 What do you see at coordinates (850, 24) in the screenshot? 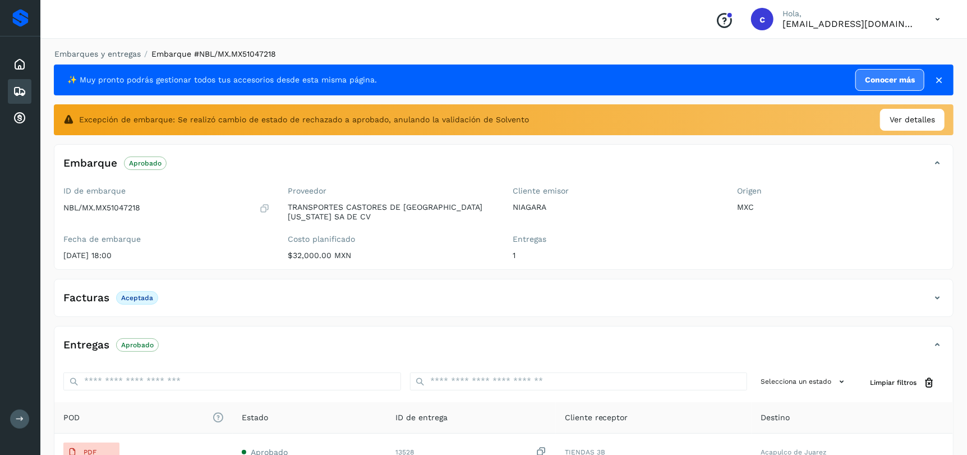
I see `p: cuentasespeciales8_met@castores.com.mx` at bounding box center [850, 24].